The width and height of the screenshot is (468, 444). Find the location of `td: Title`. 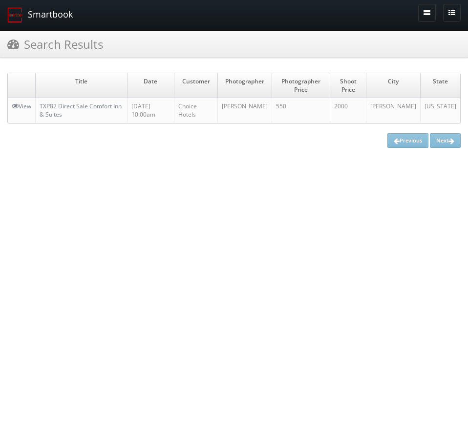

td: Title is located at coordinates (81, 85).